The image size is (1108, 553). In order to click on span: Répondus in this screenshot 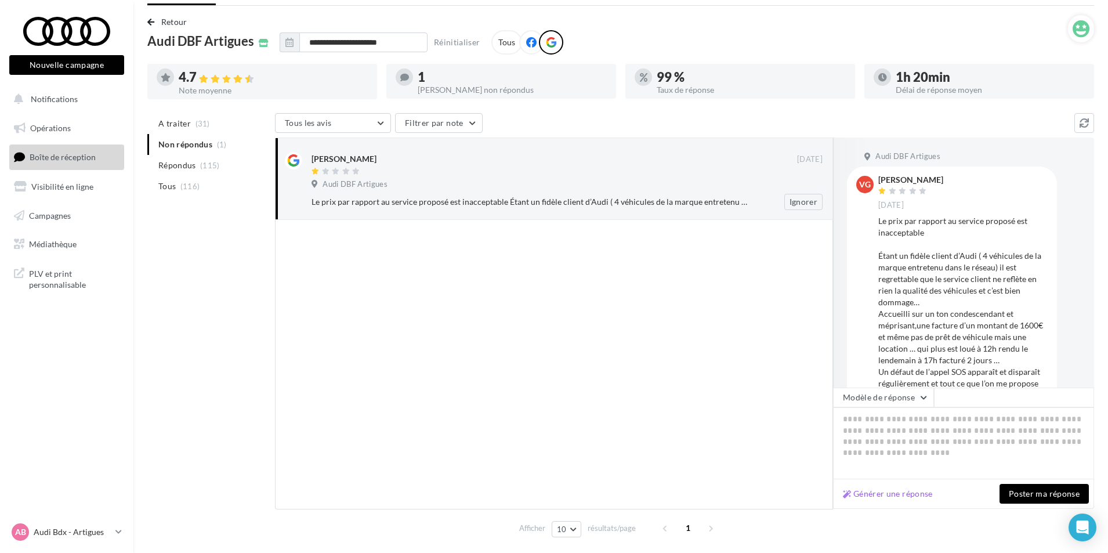, I will do `click(177, 165)`.